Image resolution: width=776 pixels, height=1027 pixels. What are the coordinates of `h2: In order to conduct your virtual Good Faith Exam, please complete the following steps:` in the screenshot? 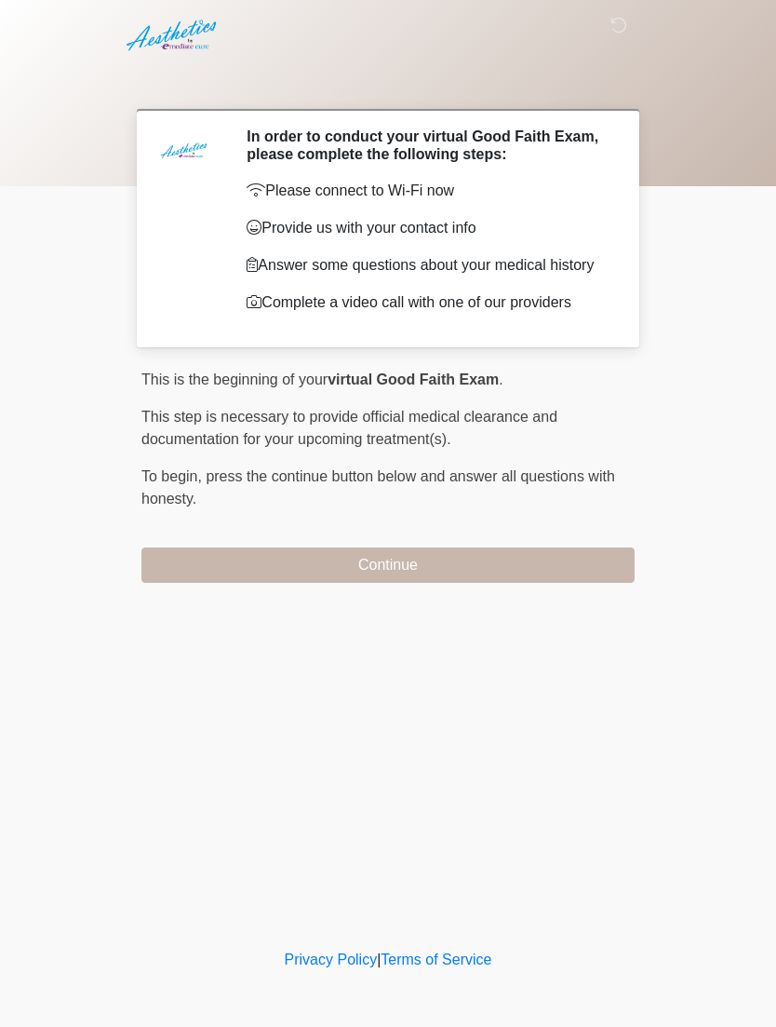 It's located at (426, 145).